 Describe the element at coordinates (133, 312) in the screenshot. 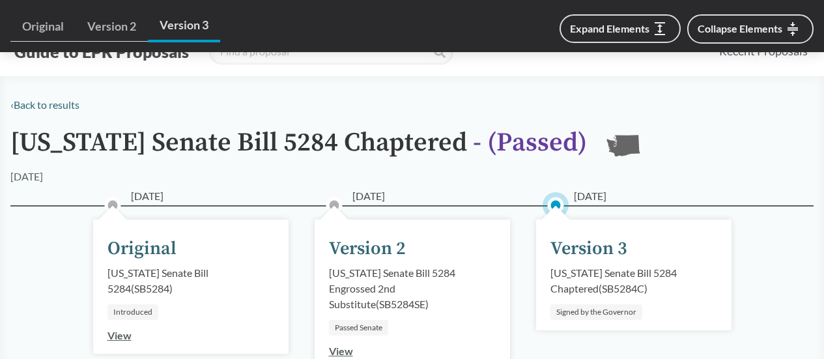

I see `div: Introduced` at that location.